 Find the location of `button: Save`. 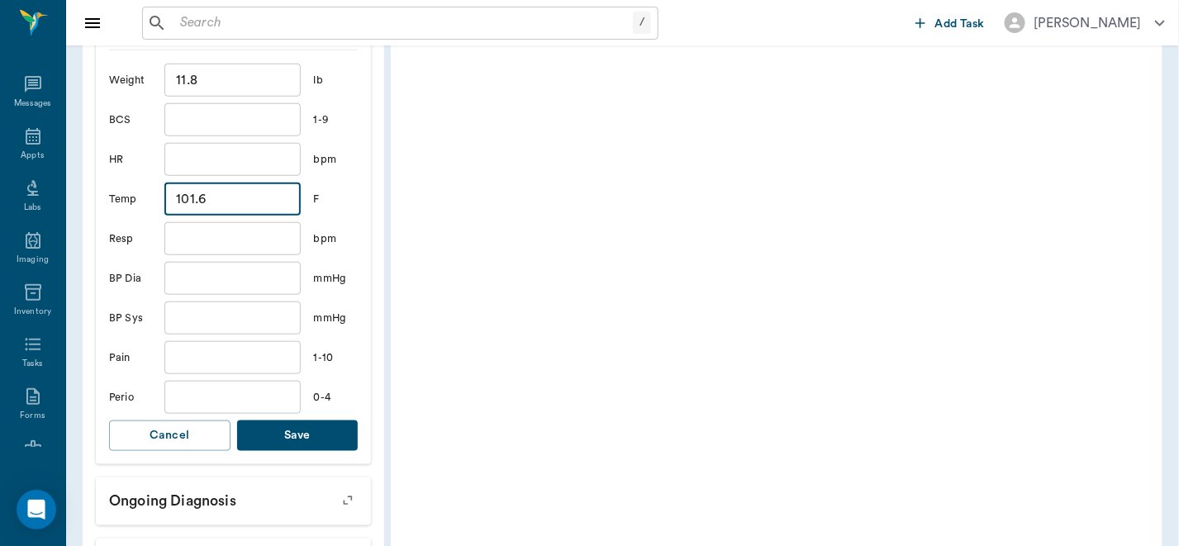

button: Save is located at coordinates (297, 435).